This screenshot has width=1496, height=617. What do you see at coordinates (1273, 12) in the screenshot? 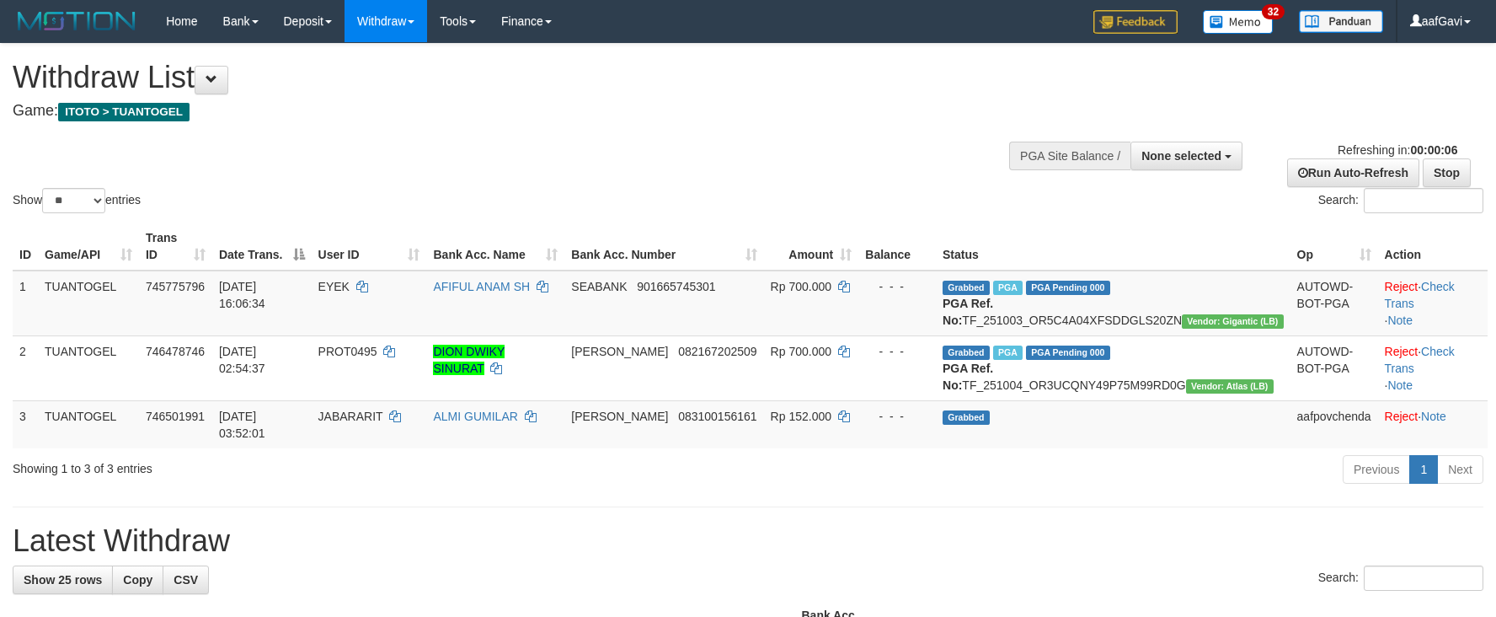
I see `span: 32` at bounding box center [1273, 12].